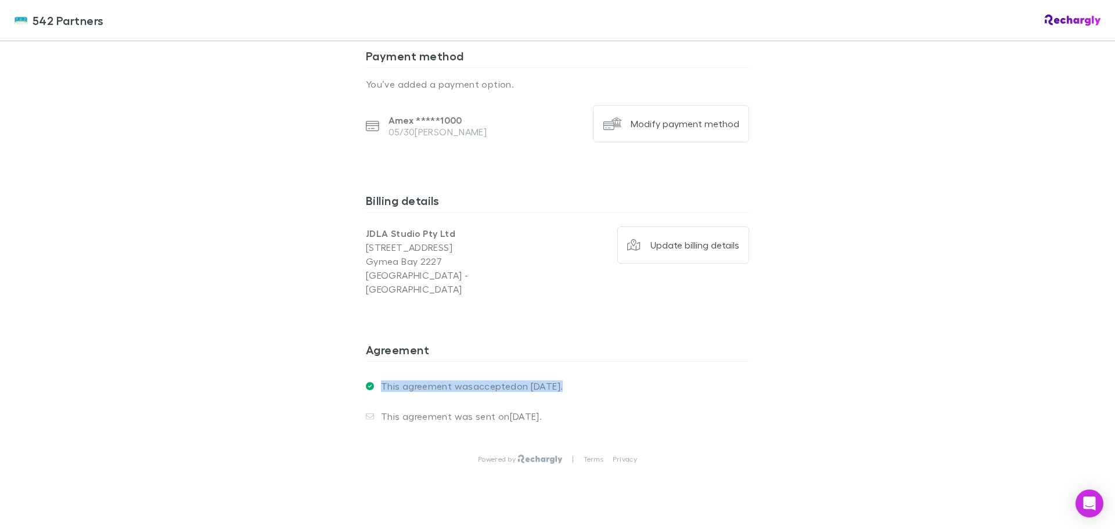 The image size is (1115, 529). What do you see at coordinates (557, 84) in the screenshot?
I see `p: You’ve added a payment option.` at bounding box center [557, 84].